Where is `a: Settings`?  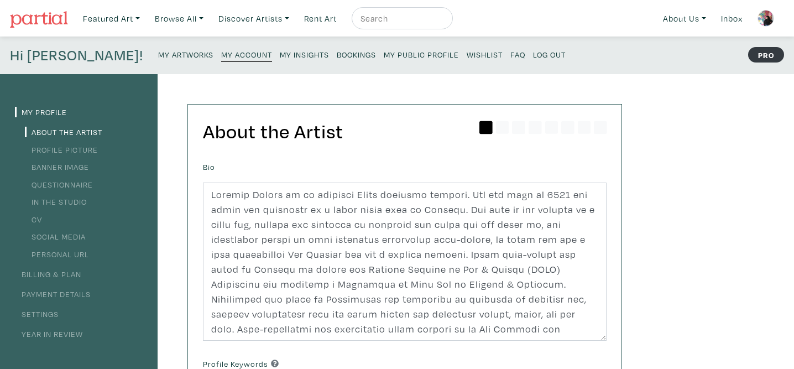
a: Settings is located at coordinates (36, 313).